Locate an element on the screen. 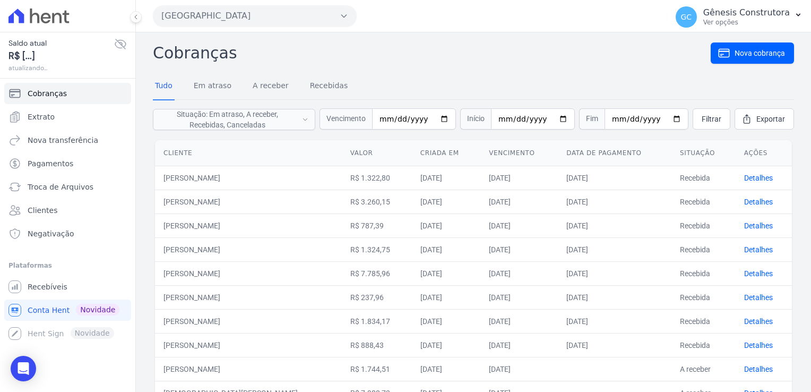 Image resolution: width=811 pixels, height=392 pixels. td: R$ 1.744,51 is located at coordinates (377, 368).